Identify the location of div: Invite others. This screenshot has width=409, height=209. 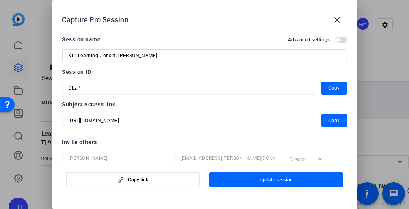
(205, 142).